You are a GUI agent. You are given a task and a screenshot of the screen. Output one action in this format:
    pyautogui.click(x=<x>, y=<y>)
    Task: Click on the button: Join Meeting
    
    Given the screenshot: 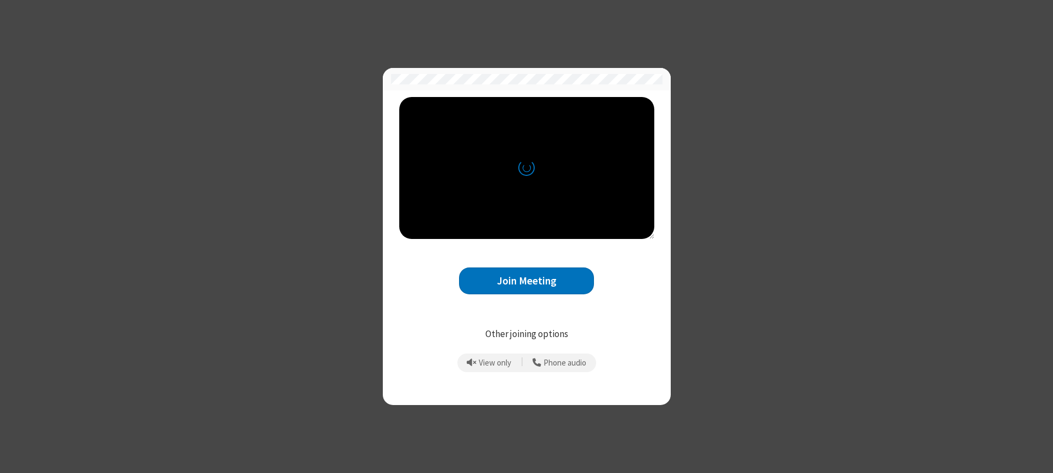 What is the action you would take?
    pyautogui.click(x=527, y=281)
    